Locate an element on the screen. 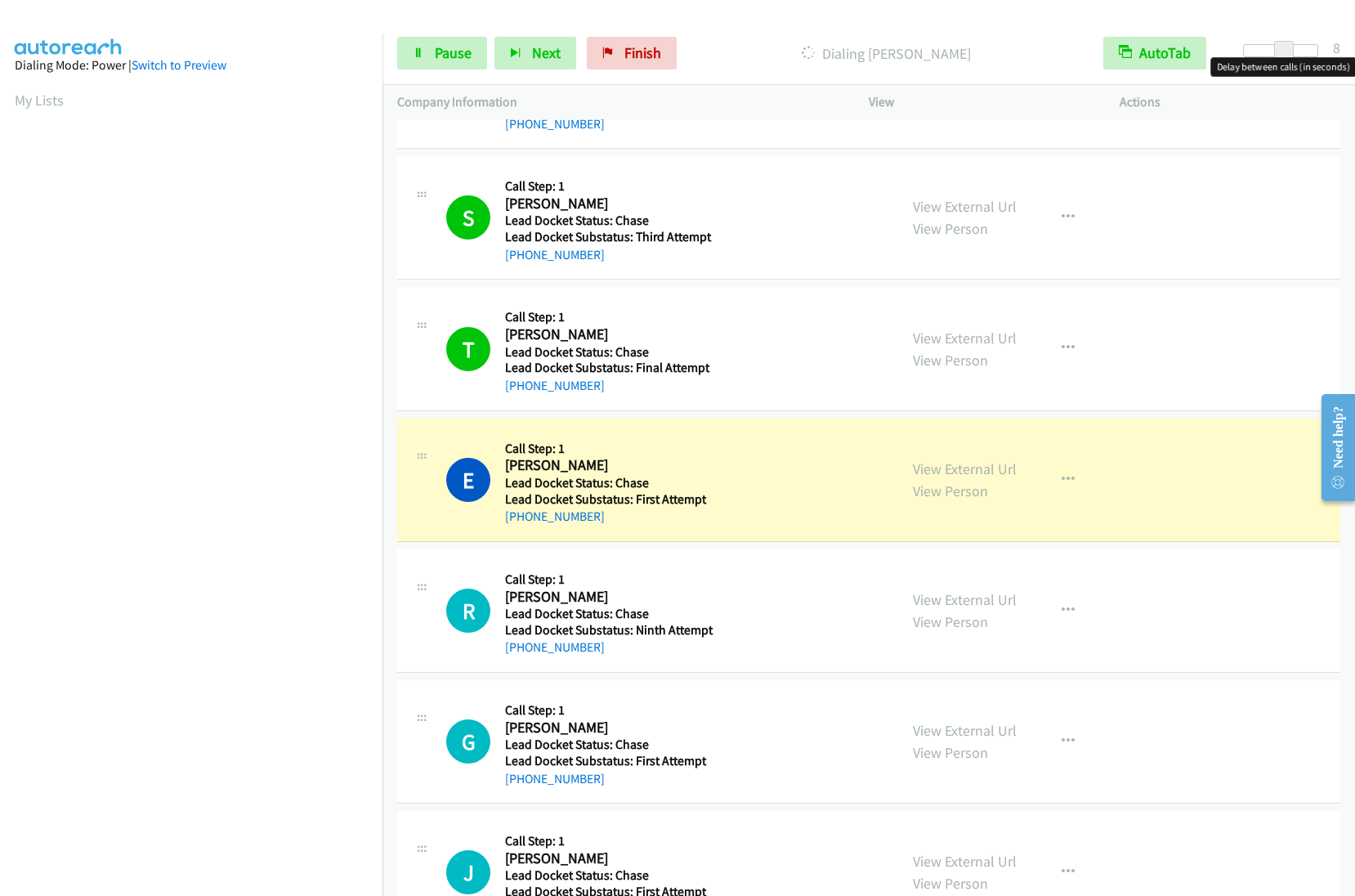  p: Company Information is located at coordinates (618, 102).